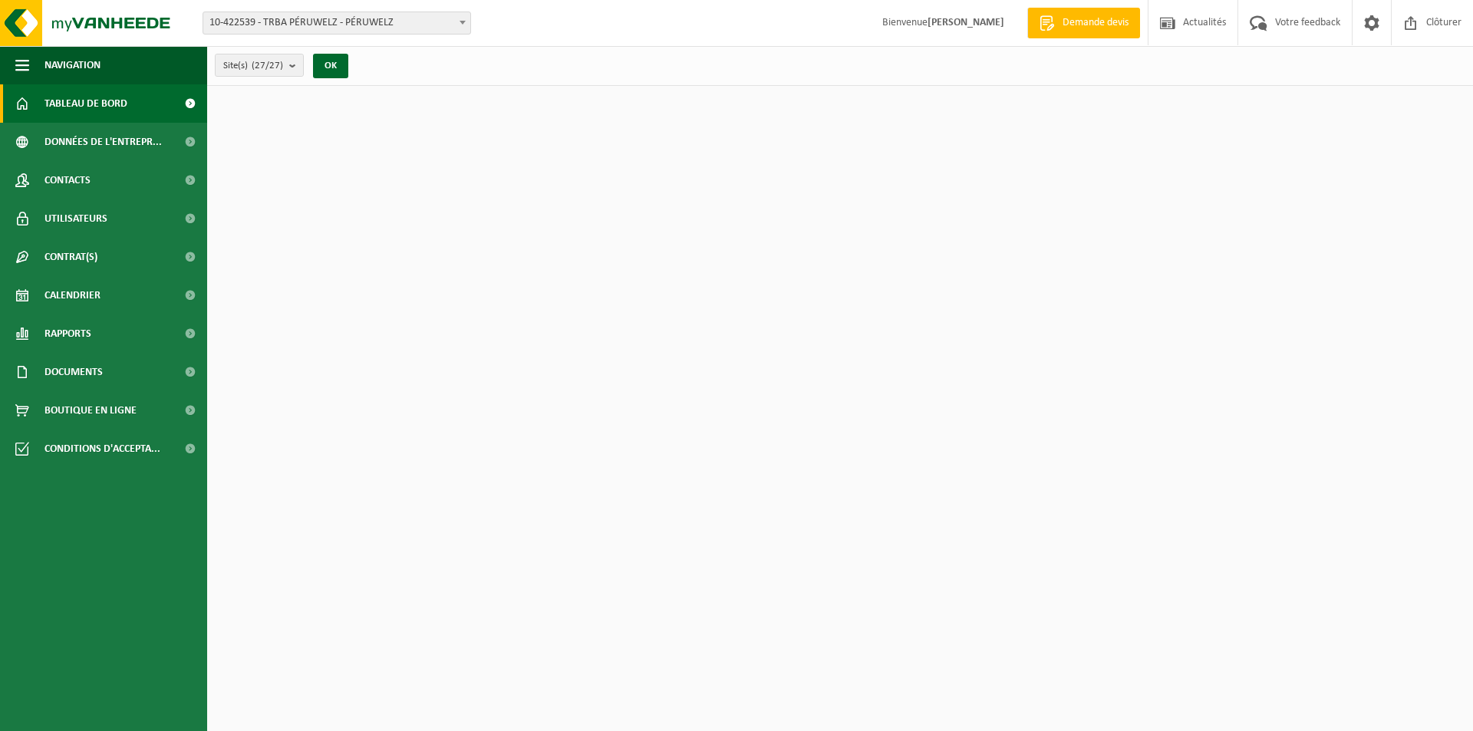  Describe the element at coordinates (267, 65) in the screenshot. I see `count: (27/27)` at that location.